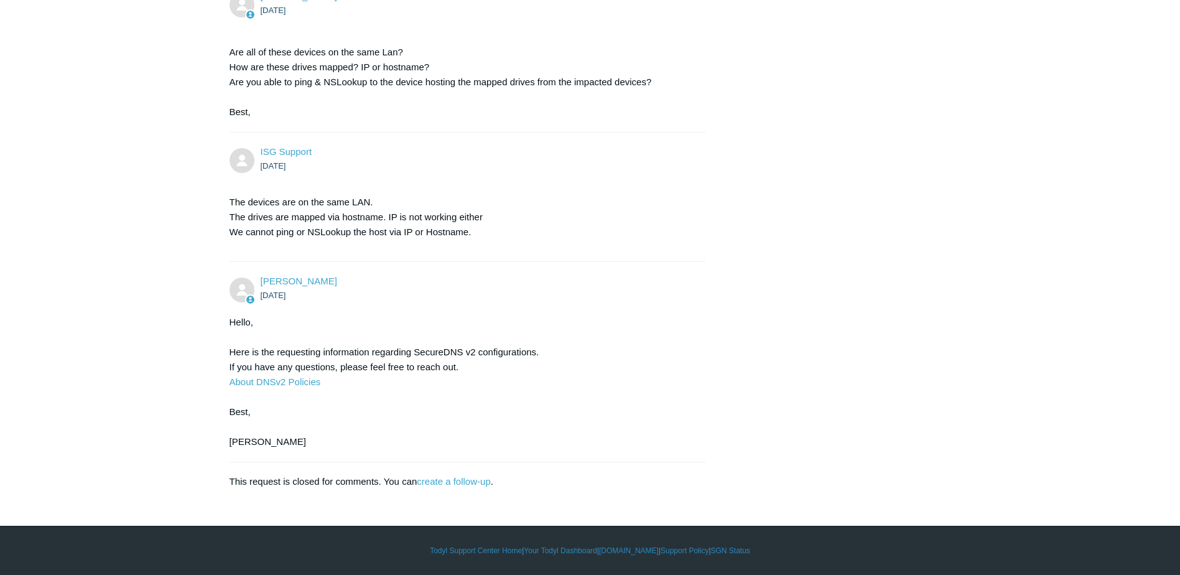 The width and height of the screenshot is (1180, 575). Describe the element at coordinates (684, 551) in the screenshot. I see `a: Support Policy` at that location.